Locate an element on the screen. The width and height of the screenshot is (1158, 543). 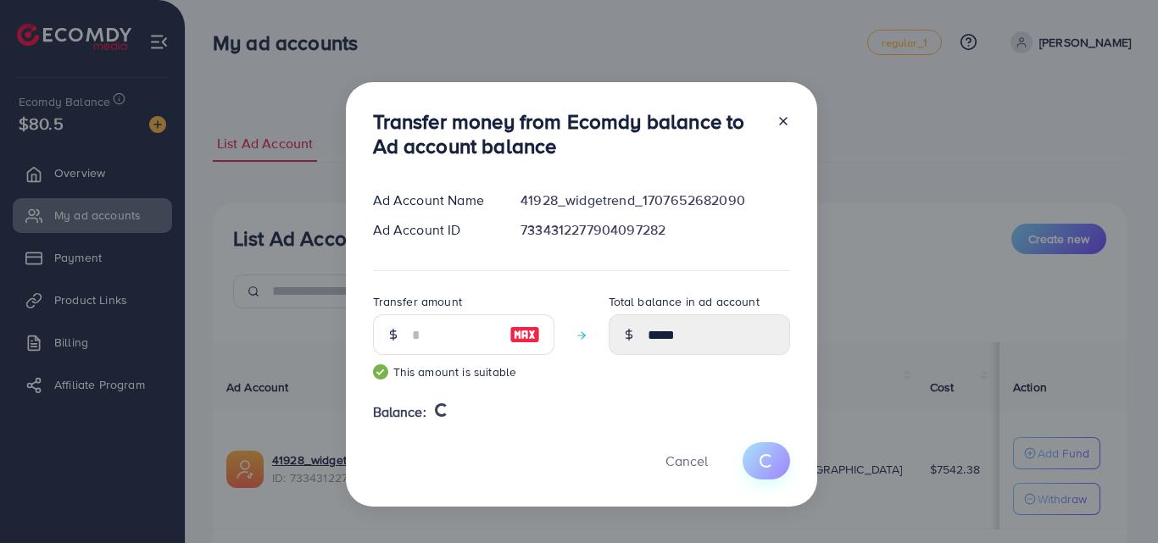
img: image is located at coordinates (525, 335).